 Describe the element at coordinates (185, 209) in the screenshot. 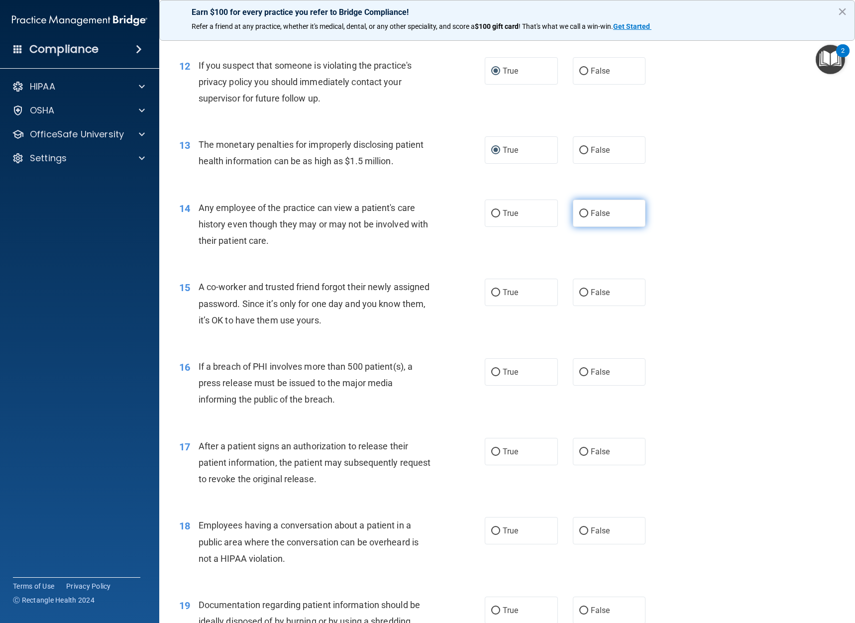

I see `span: 14` at that location.